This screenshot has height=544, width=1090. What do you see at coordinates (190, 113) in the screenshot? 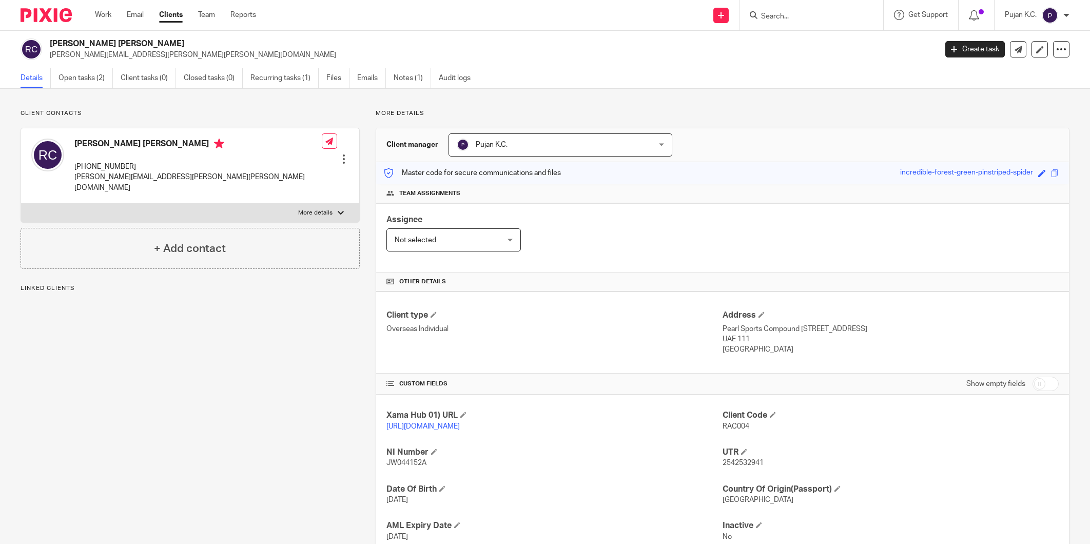
I see `p: Client contacts` at bounding box center [190, 113].